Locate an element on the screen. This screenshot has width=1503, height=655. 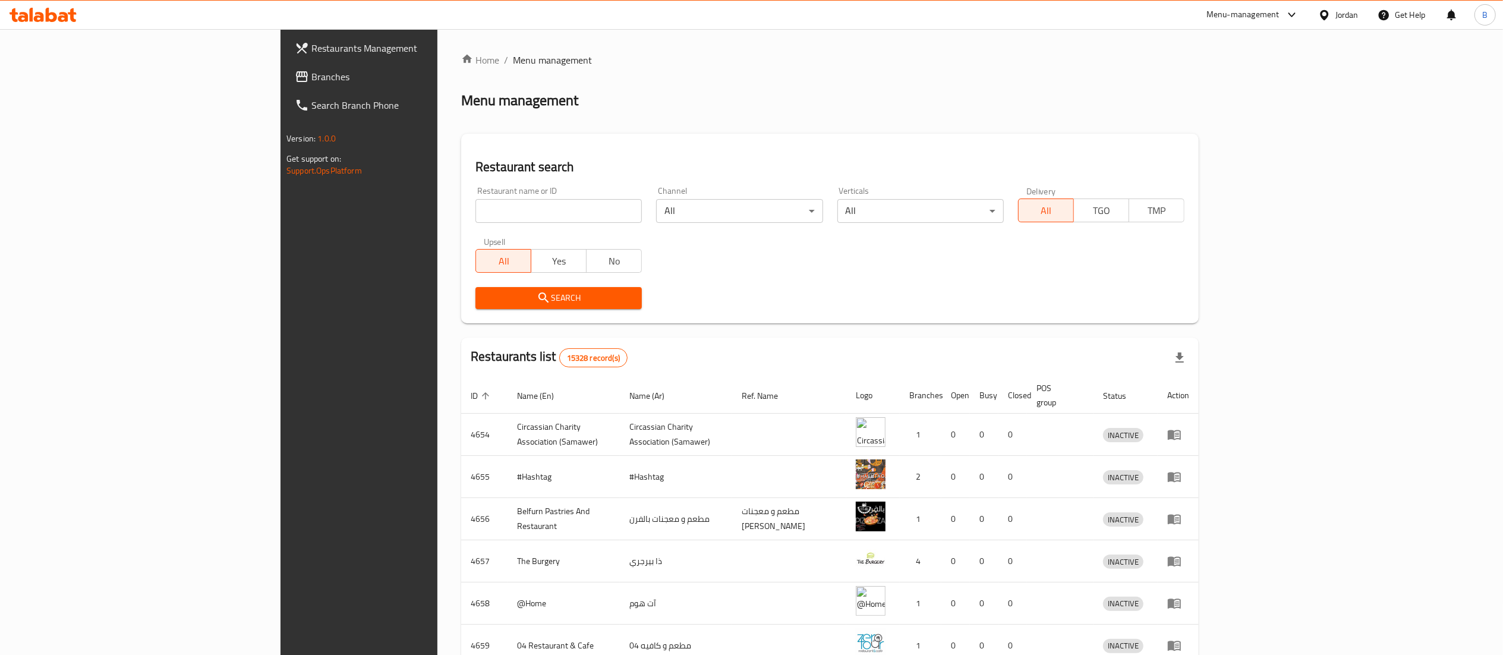
span: Get support on: is located at coordinates (314, 159).